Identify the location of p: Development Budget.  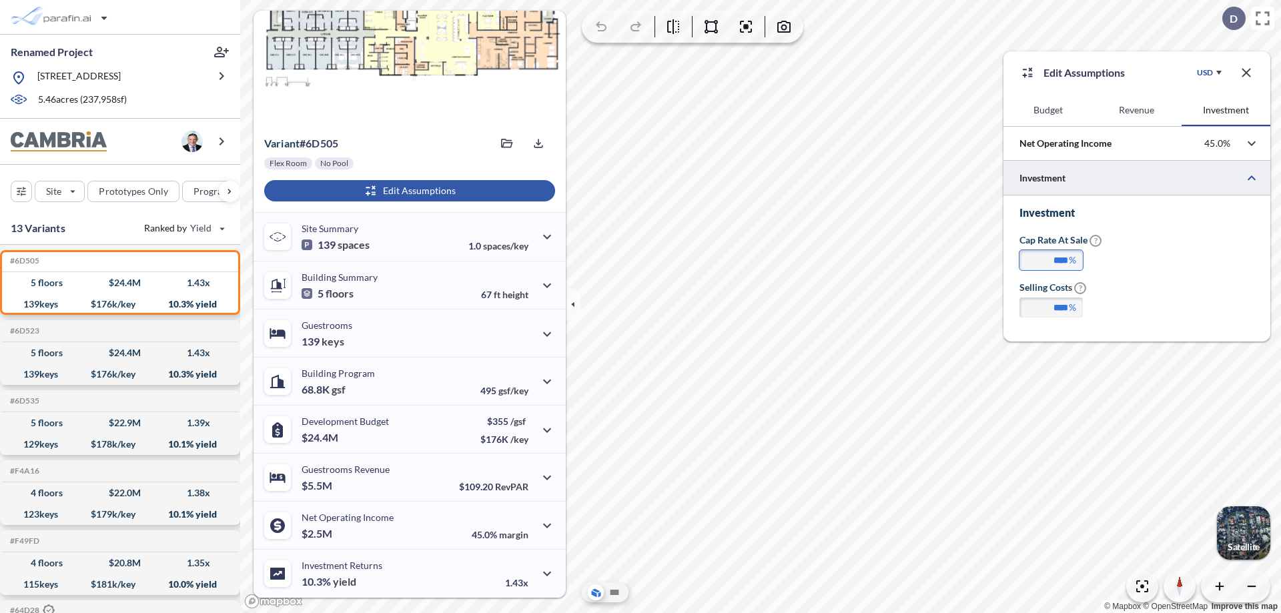
(345, 421).